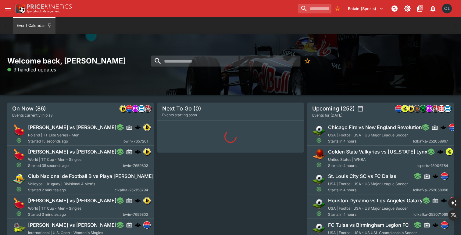 The height and width of the screenshot is (235, 461). What do you see at coordinates (375, 127) in the screenshot?
I see `h6: Chicago Fire vs New England Revolution` at bounding box center [375, 127].